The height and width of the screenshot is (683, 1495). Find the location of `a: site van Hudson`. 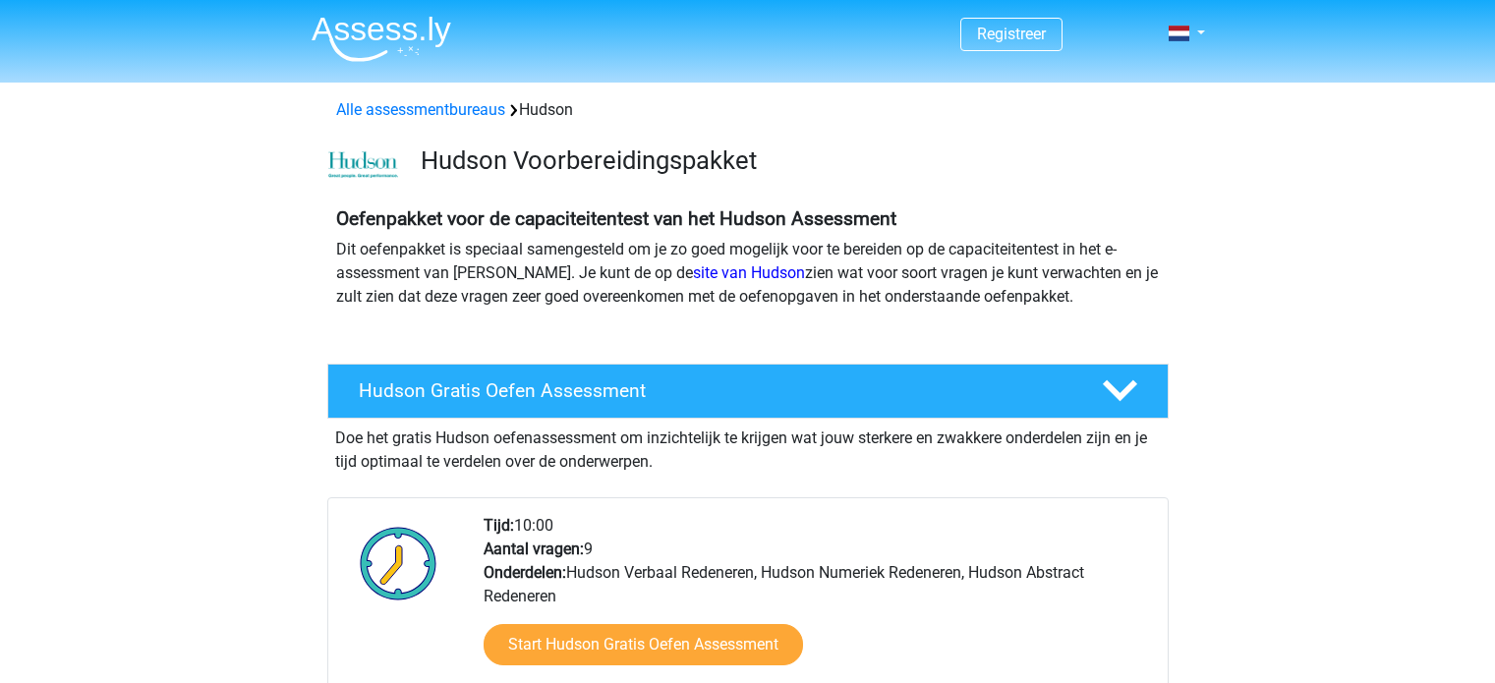

a: site van Hudson is located at coordinates (749, 272).